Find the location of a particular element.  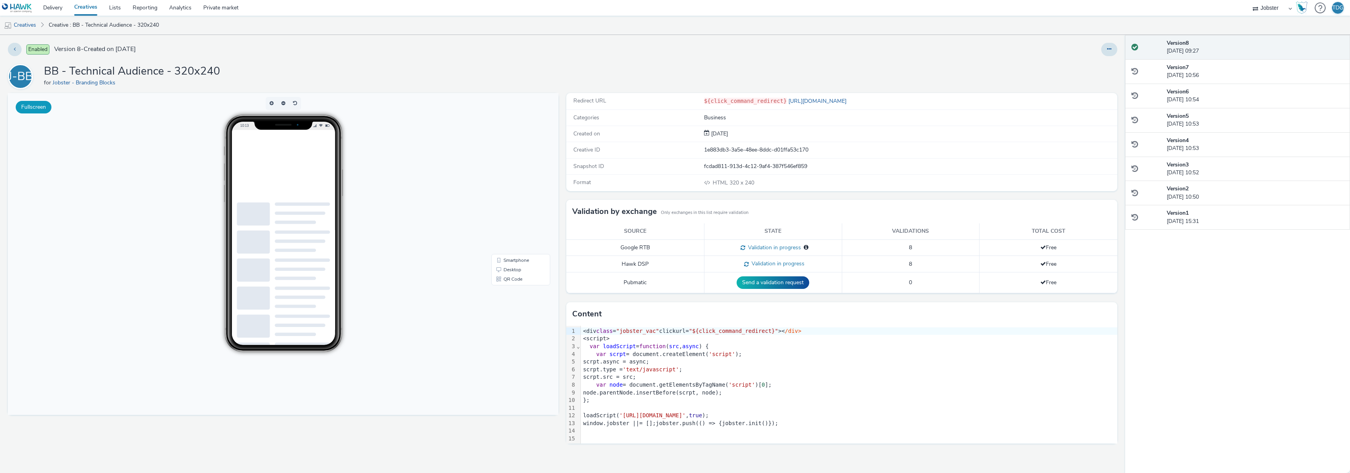

span: "${click_command_redirect}" is located at coordinates (733, 331).